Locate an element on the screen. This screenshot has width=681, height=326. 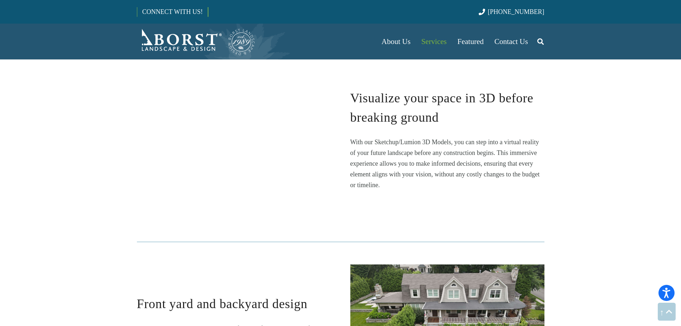
a: CONNECT WITH US! is located at coordinates (172, 12).